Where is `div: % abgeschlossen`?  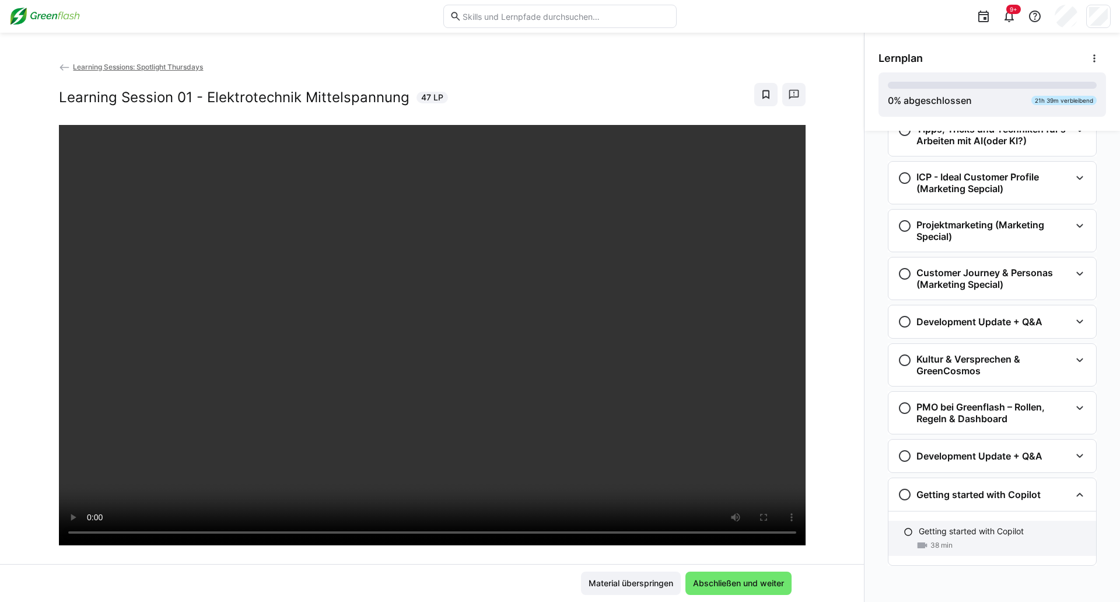
div: % abgeschlossen is located at coordinates (930, 100).